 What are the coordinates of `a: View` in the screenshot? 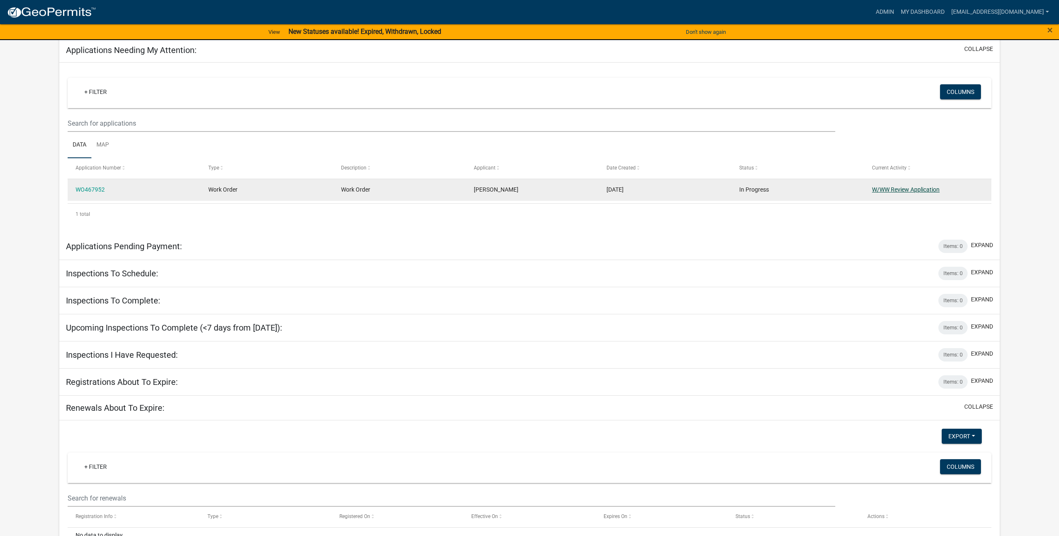 It's located at (274, 32).